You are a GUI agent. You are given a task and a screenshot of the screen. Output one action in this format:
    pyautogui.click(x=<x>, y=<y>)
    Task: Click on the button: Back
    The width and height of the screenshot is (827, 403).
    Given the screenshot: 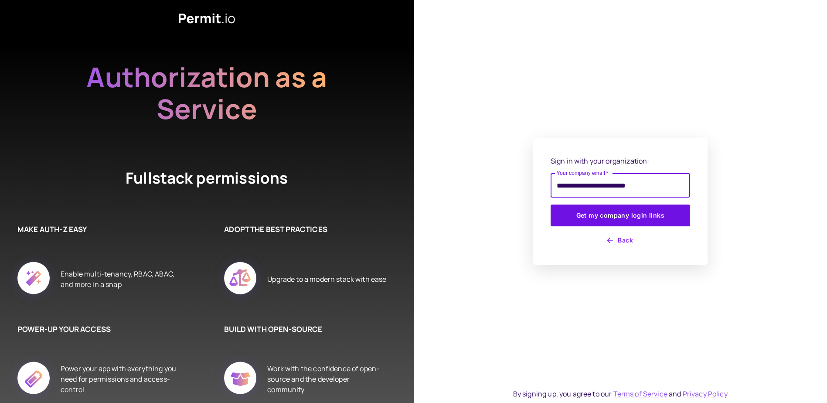 What is the action you would take?
    pyautogui.click(x=621, y=240)
    